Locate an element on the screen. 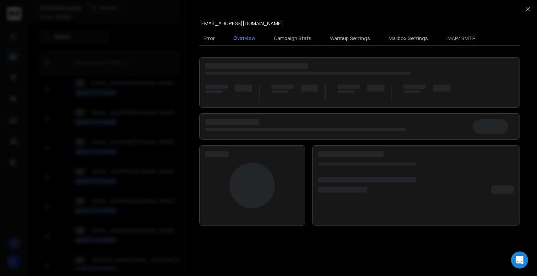 Image resolution: width=537 pixels, height=276 pixels. button: Mailbox Settings is located at coordinates (408, 38).